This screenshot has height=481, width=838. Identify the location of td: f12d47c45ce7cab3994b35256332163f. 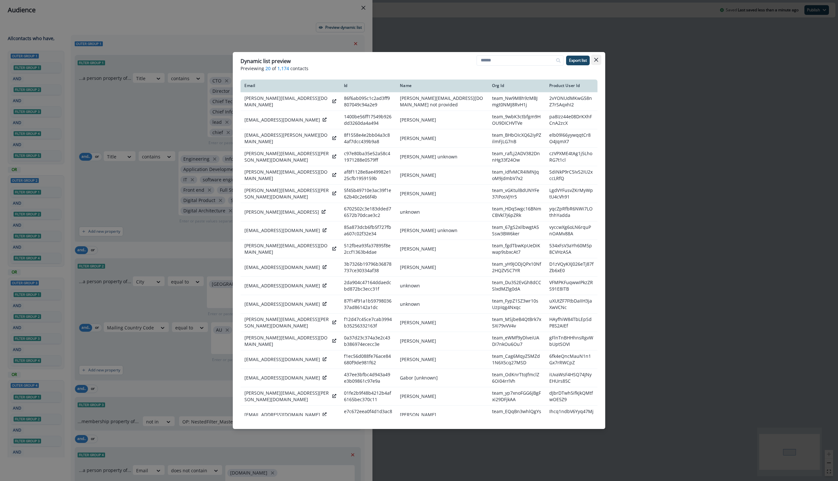
(368, 323).